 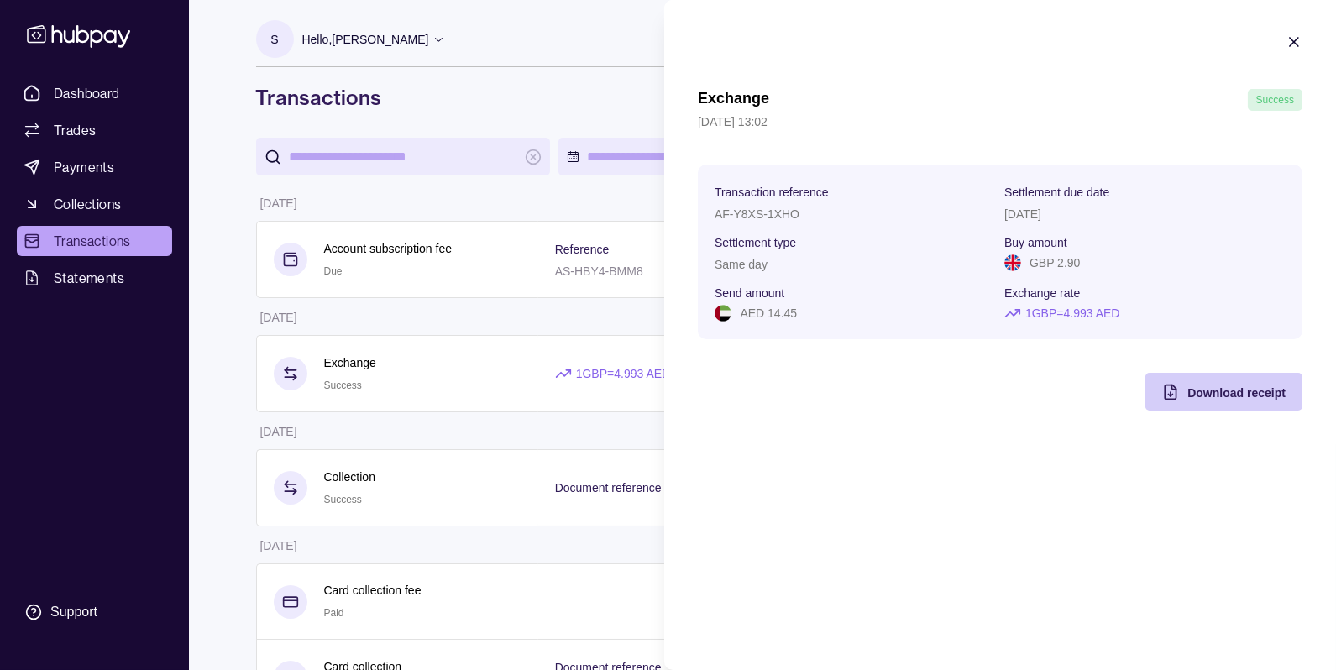 I want to click on p: 1 GBP = 4.993 AED, so click(x=1072, y=313).